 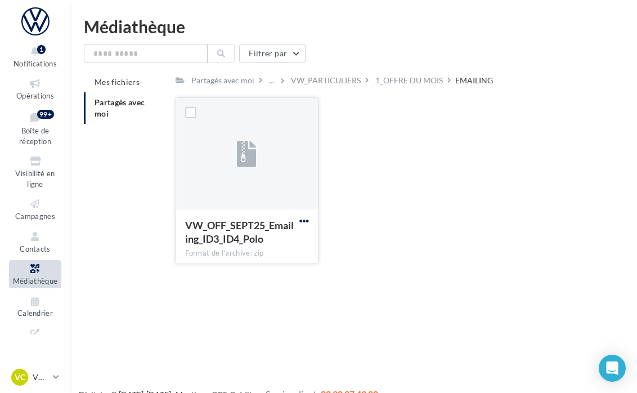 What do you see at coordinates (35, 209) in the screenshot?
I see `a: Campagnes` at bounding box center [35, 209].